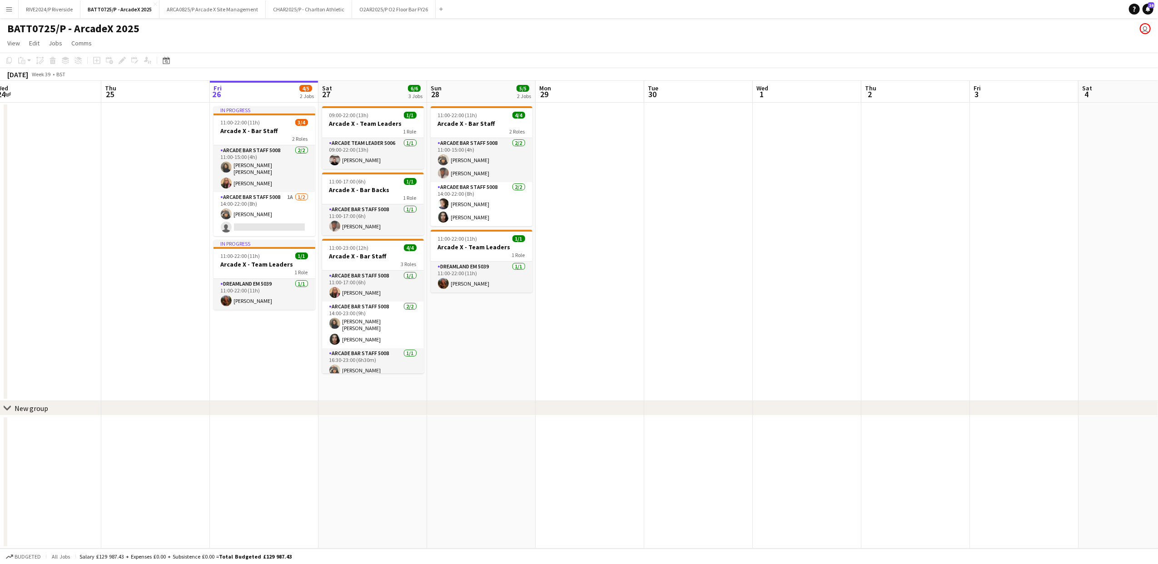 Image resolution: width=1158 pixels, height=564 pixels. Describe the element at coordinates (34, 43) in the screenshot. I see `a: Edit` at that location.